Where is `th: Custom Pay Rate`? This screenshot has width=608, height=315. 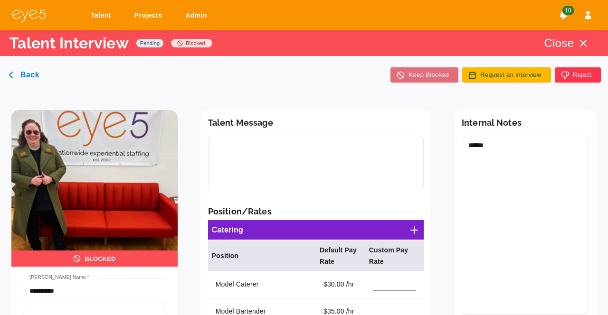 th: Custom Pay Rate is located at coordinates (394, 256).